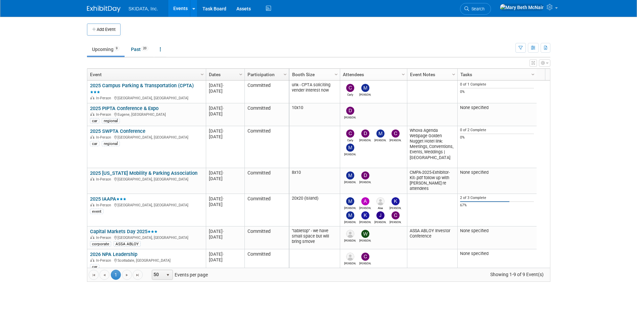  Describe the element at coordinates (138, 275) in the screenshot. I see `a: Go to the last page` at that location.